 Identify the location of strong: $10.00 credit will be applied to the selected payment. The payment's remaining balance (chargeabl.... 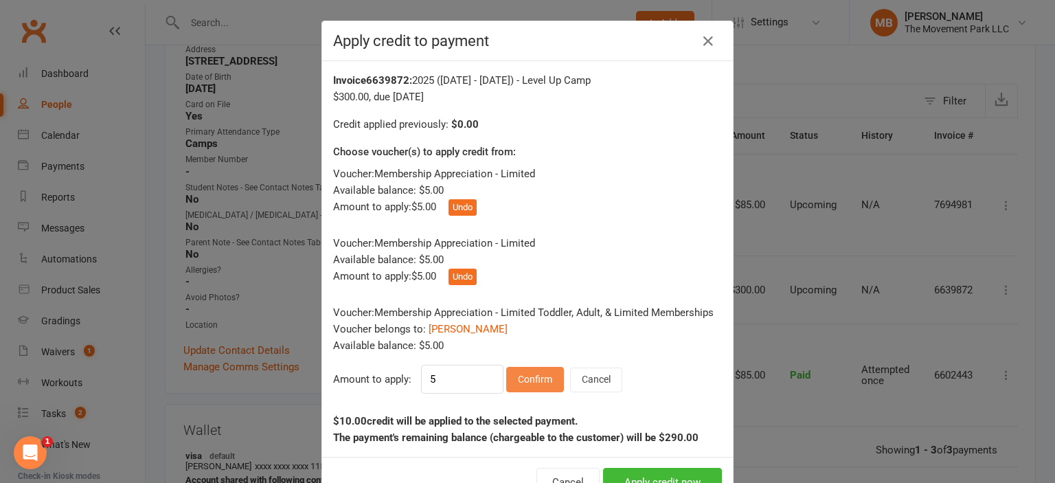
(516, 429).